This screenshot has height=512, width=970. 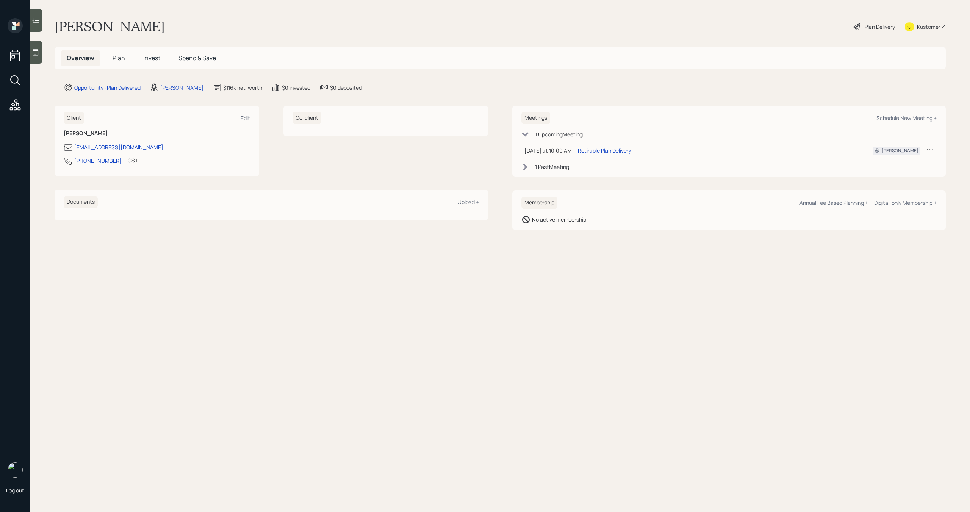 What do you see at coordinates (604, 150) in the screenshot?
I see `div: Retirable Plan Delivery` at bounding box center [604, 150].